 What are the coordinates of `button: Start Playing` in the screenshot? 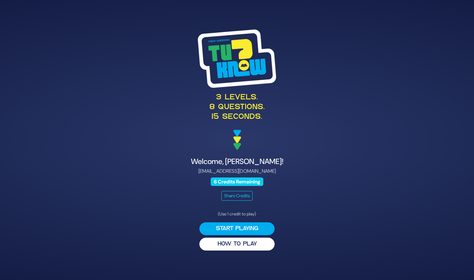 It's located at (237, 228).